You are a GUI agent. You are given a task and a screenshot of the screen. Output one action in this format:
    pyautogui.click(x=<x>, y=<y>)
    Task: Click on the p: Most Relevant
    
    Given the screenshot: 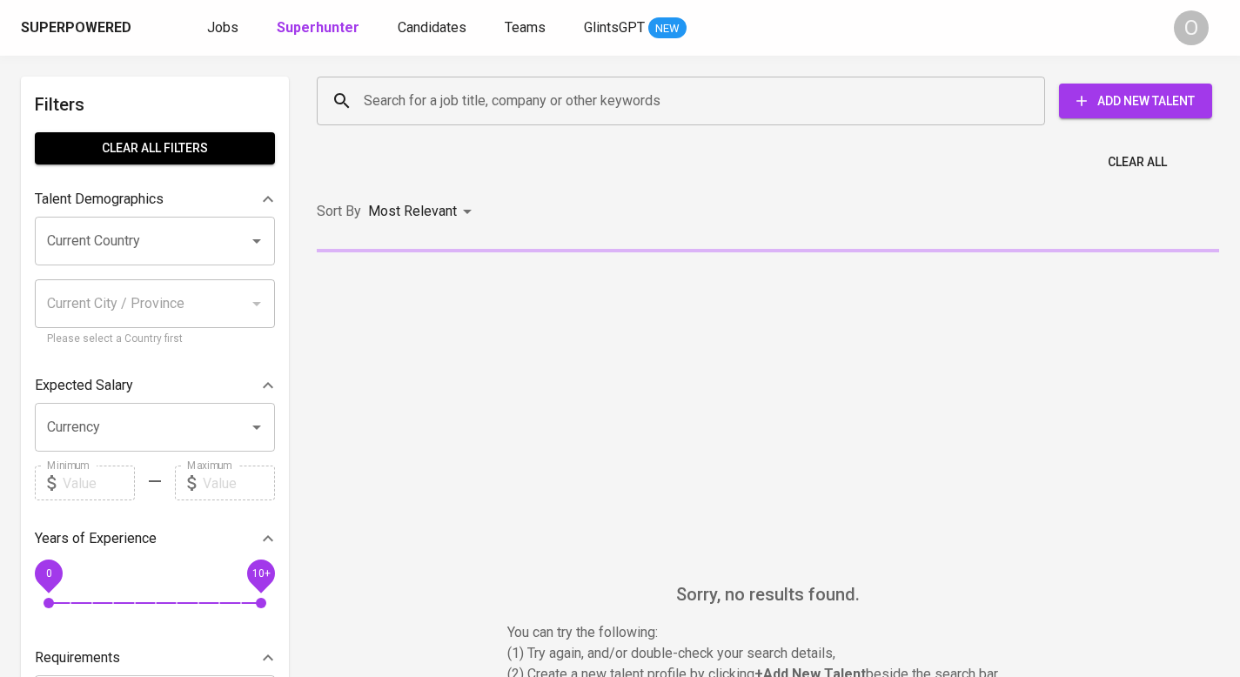 What is the action you would take?
    pyautogui.click(x=412, y=211)
    